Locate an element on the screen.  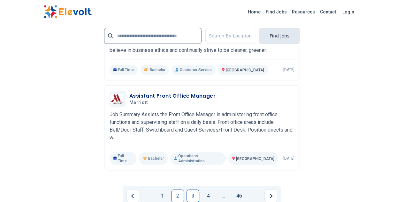
a: MarriottAssistant Front Office ManagerMarriottJob Summary Assists the Front Office Manager in adm... is located at coordinates (202, 127).